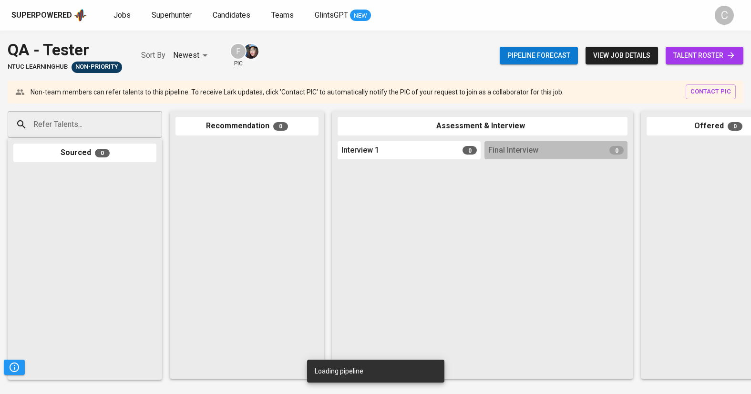  What do you see at coordinates (85, 153) in the screenshot?
I see `div: Sourced` at bounding box center [85, 153].